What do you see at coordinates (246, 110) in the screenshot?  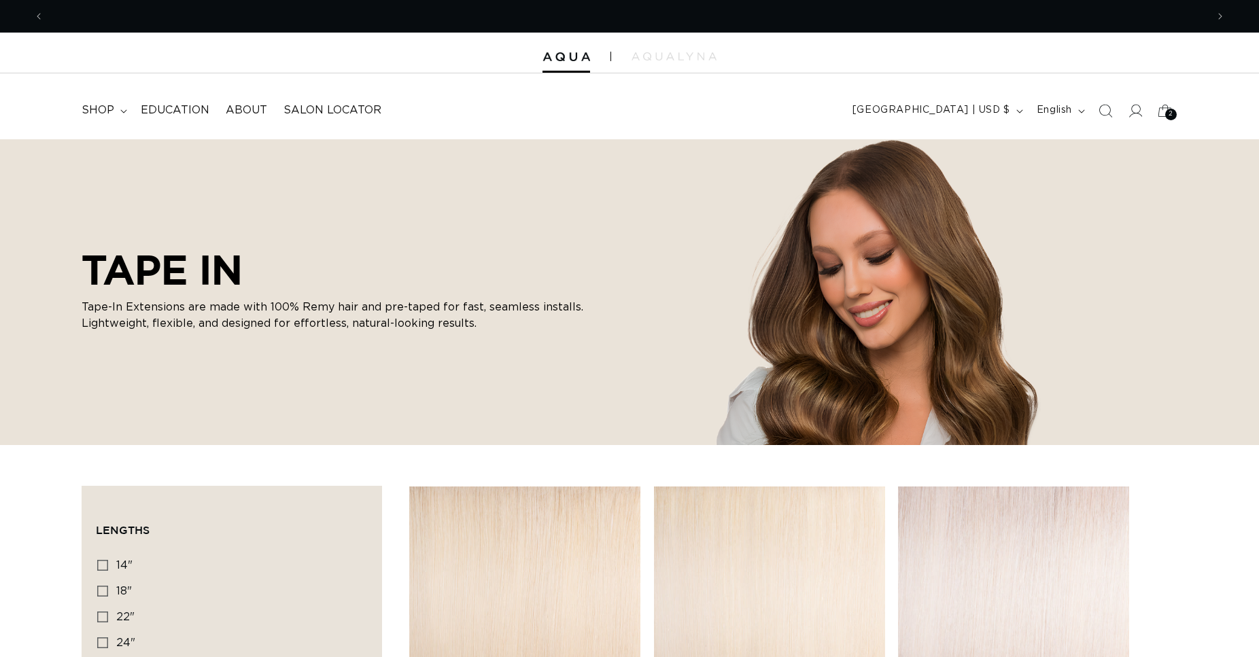 I see `span: About` at bounding box center [246, 110].